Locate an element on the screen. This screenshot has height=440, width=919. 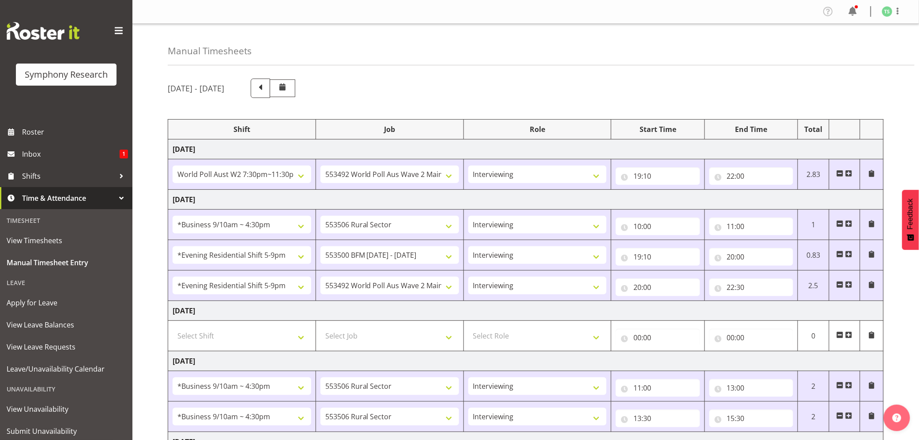
span: View Unavailability is located at coordinates (66, 409).